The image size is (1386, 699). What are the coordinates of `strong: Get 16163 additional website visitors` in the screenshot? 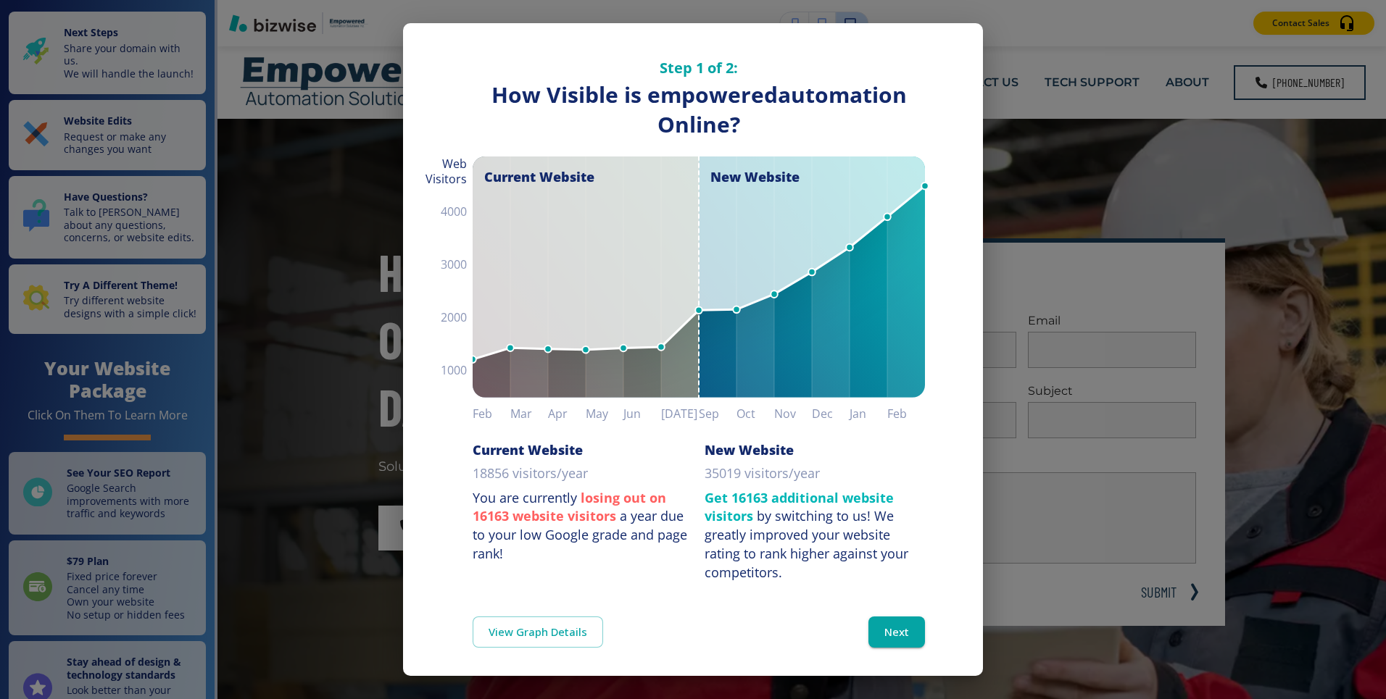 It's located at (799, 507).